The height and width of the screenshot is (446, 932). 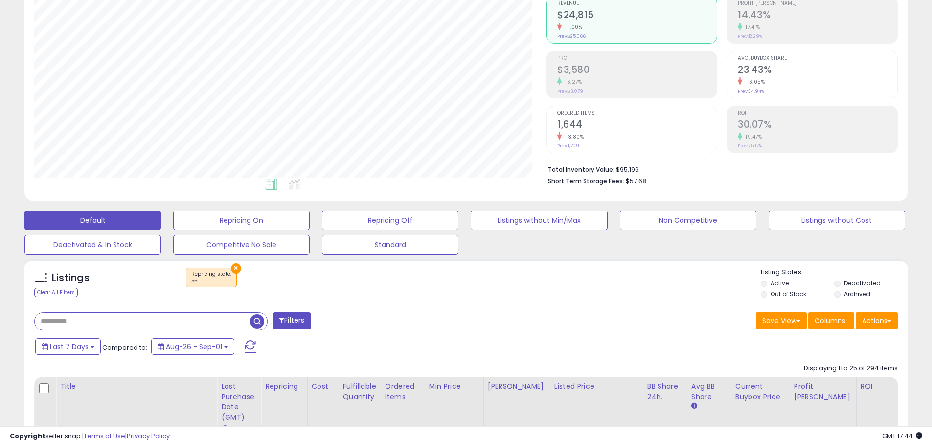 I want to click on small: -6.05%, so click(x=753, y=82).